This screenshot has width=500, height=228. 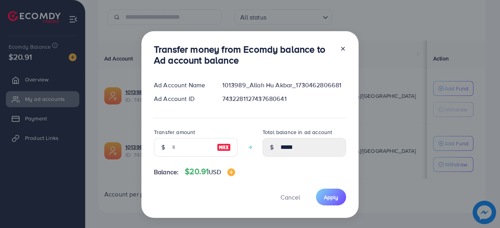 I want to click on span: Balance:, so click(x=166, y=172).